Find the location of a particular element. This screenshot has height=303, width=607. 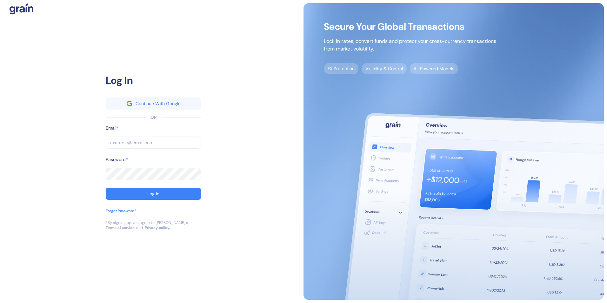

img: google is located at coordinates (129, 103).